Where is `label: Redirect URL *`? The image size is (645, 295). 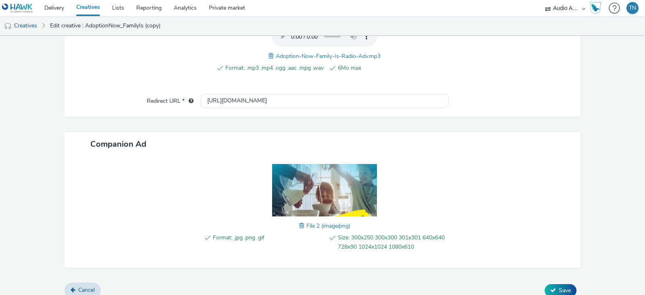 label: Redirect URL * is located at coordinates (170, 100).